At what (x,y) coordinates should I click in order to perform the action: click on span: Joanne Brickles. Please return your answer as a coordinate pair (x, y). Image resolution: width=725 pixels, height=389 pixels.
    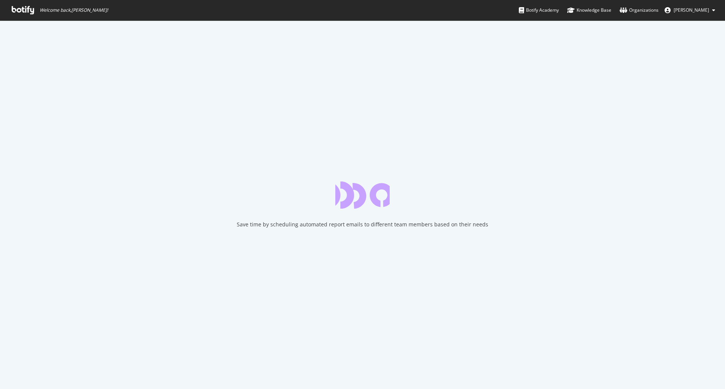
    Looking at the image, I should click on (692, 10).